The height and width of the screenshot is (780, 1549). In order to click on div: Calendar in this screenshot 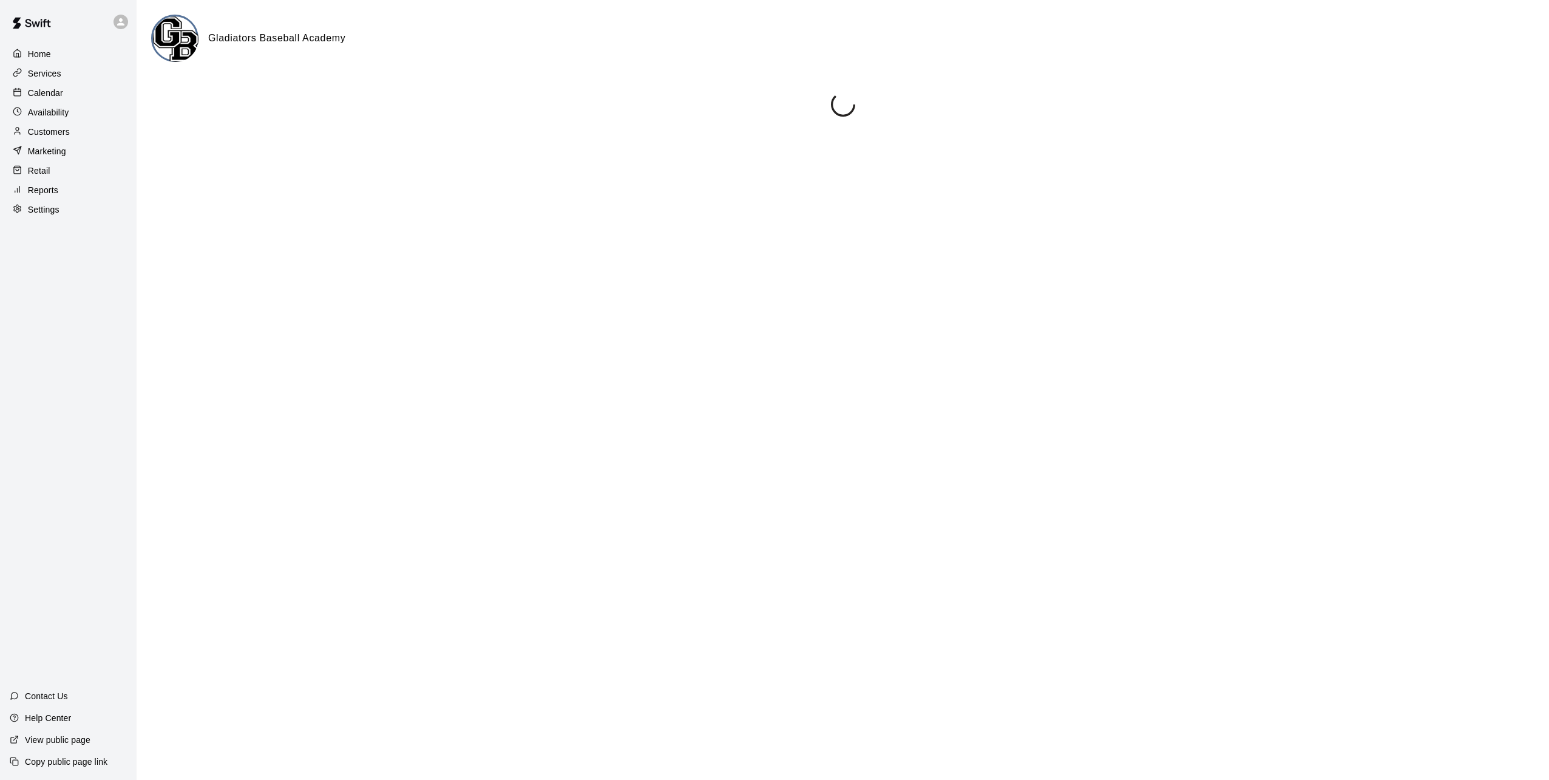, I will do `click(68, 93)`.